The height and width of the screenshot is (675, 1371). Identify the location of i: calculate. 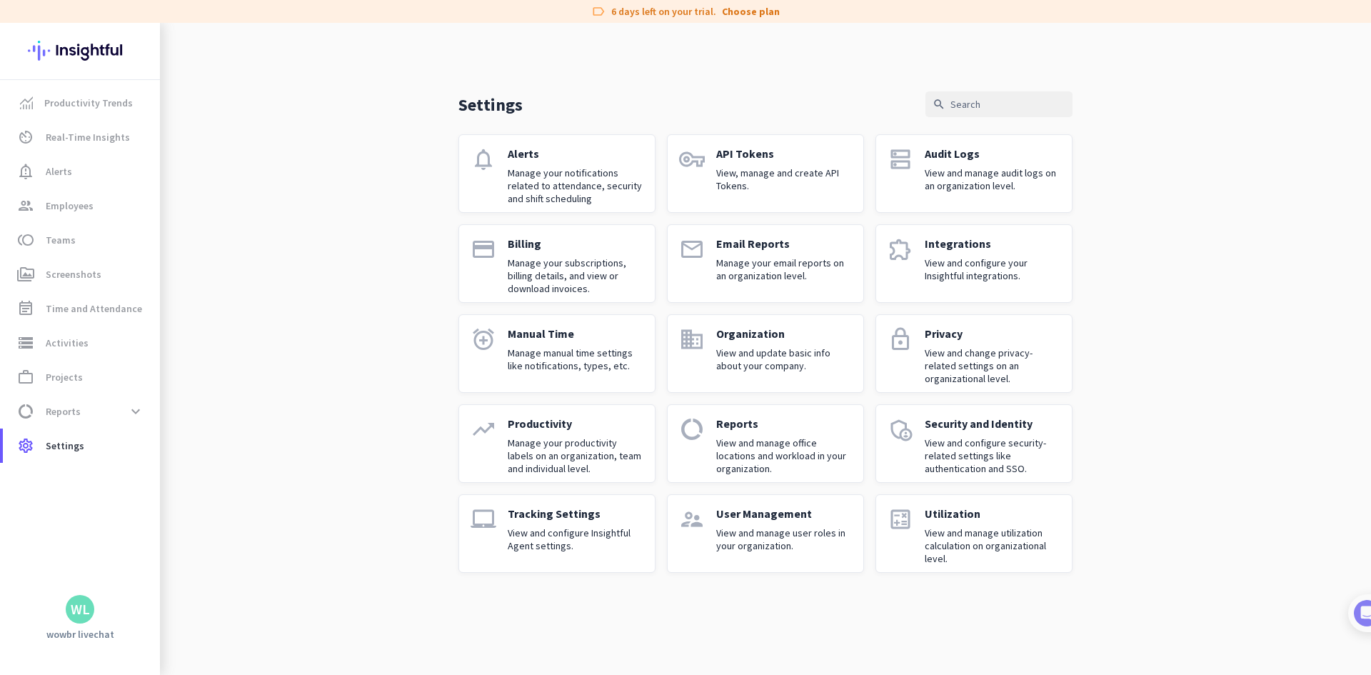
(900, 519).